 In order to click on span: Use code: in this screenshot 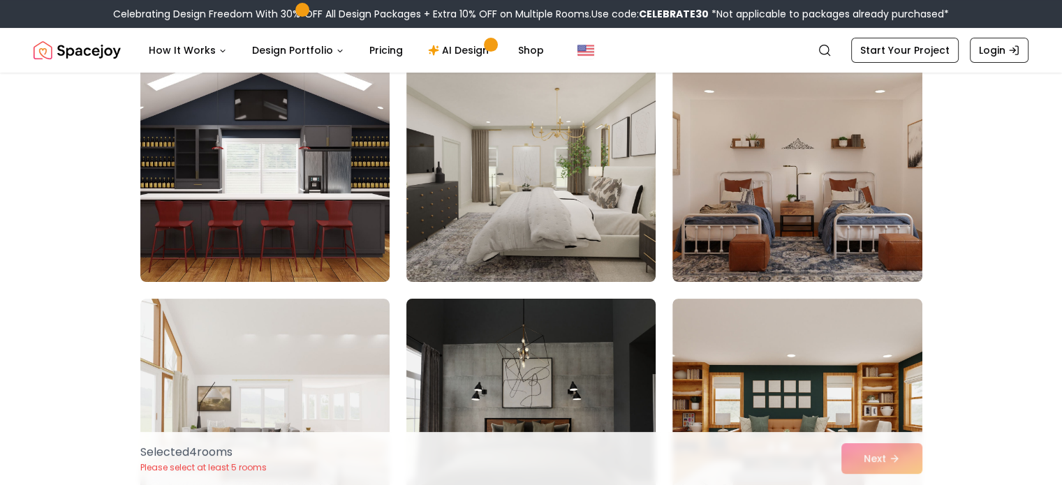, I will do `click(650, 14)`.